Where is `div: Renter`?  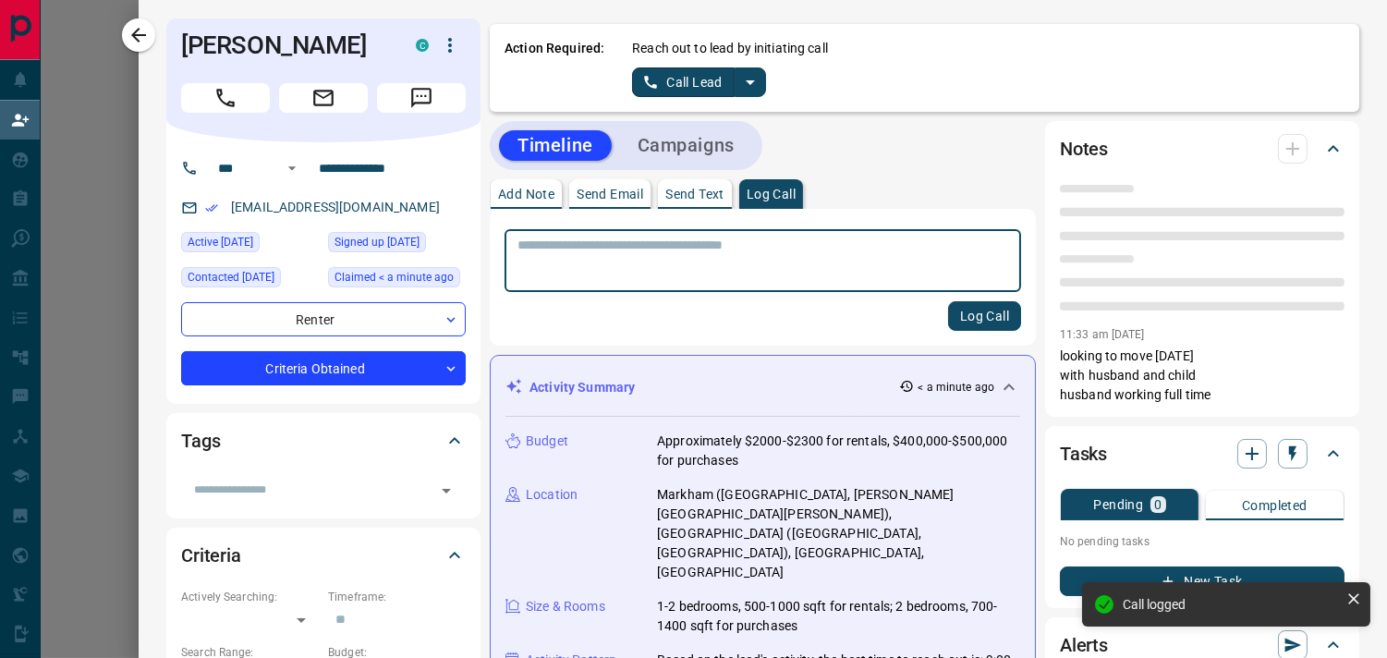
div: Renter is located at coordinates (324, 319).